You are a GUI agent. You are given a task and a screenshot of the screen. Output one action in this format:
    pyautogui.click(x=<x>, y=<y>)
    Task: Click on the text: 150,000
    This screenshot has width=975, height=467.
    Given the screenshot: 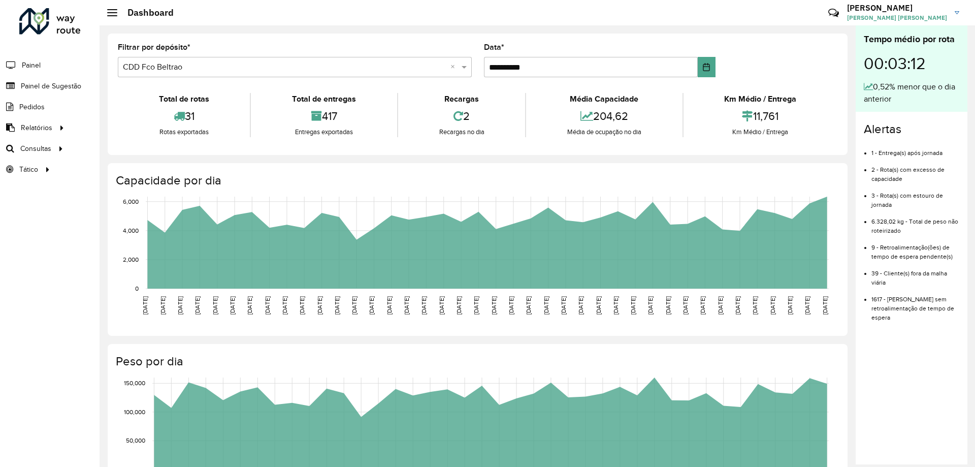 What is the action you would take?
    pyautogui.click(x=135, y=382)
    